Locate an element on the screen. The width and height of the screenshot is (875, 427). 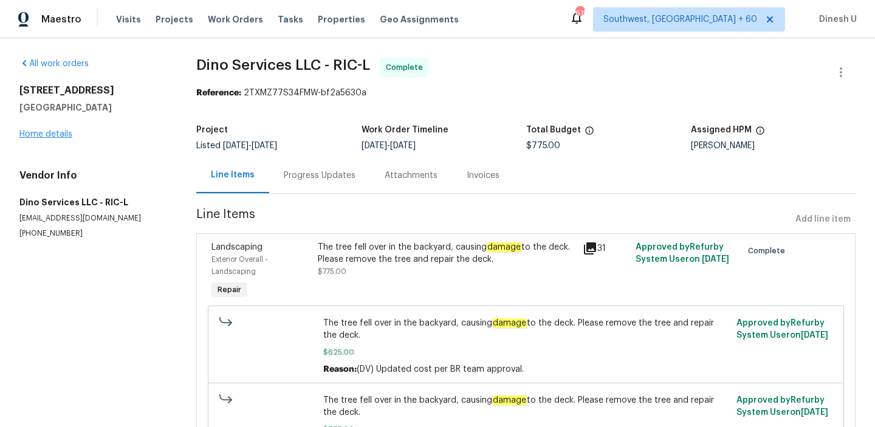
div: Progress Updates is located at coordinates (320, 176).